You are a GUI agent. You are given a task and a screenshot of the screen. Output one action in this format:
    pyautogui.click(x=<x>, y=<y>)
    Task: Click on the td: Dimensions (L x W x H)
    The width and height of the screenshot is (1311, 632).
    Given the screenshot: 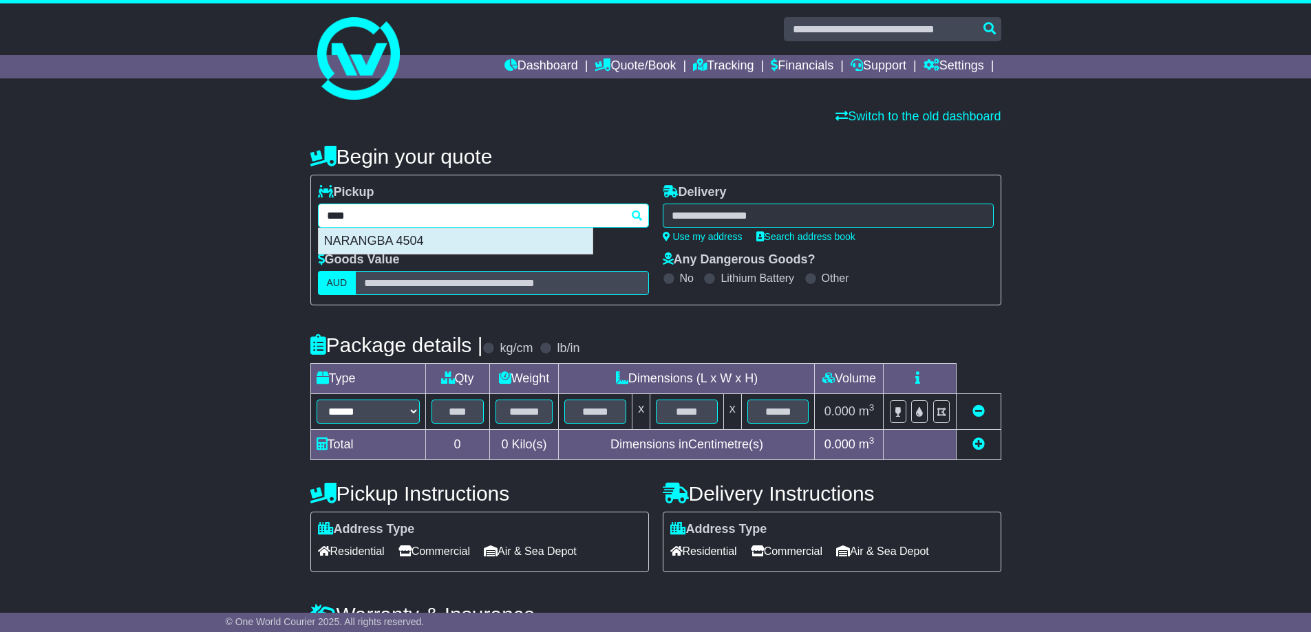 What is the action you would take?
    pyautogui.click(x=687, y=379)
    